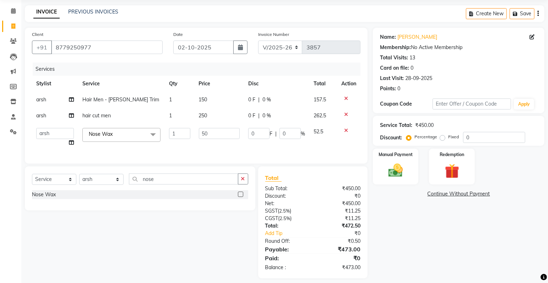 This screenshot has width=548, height=283. I want to click on div: Payable:, so click(286, 249).